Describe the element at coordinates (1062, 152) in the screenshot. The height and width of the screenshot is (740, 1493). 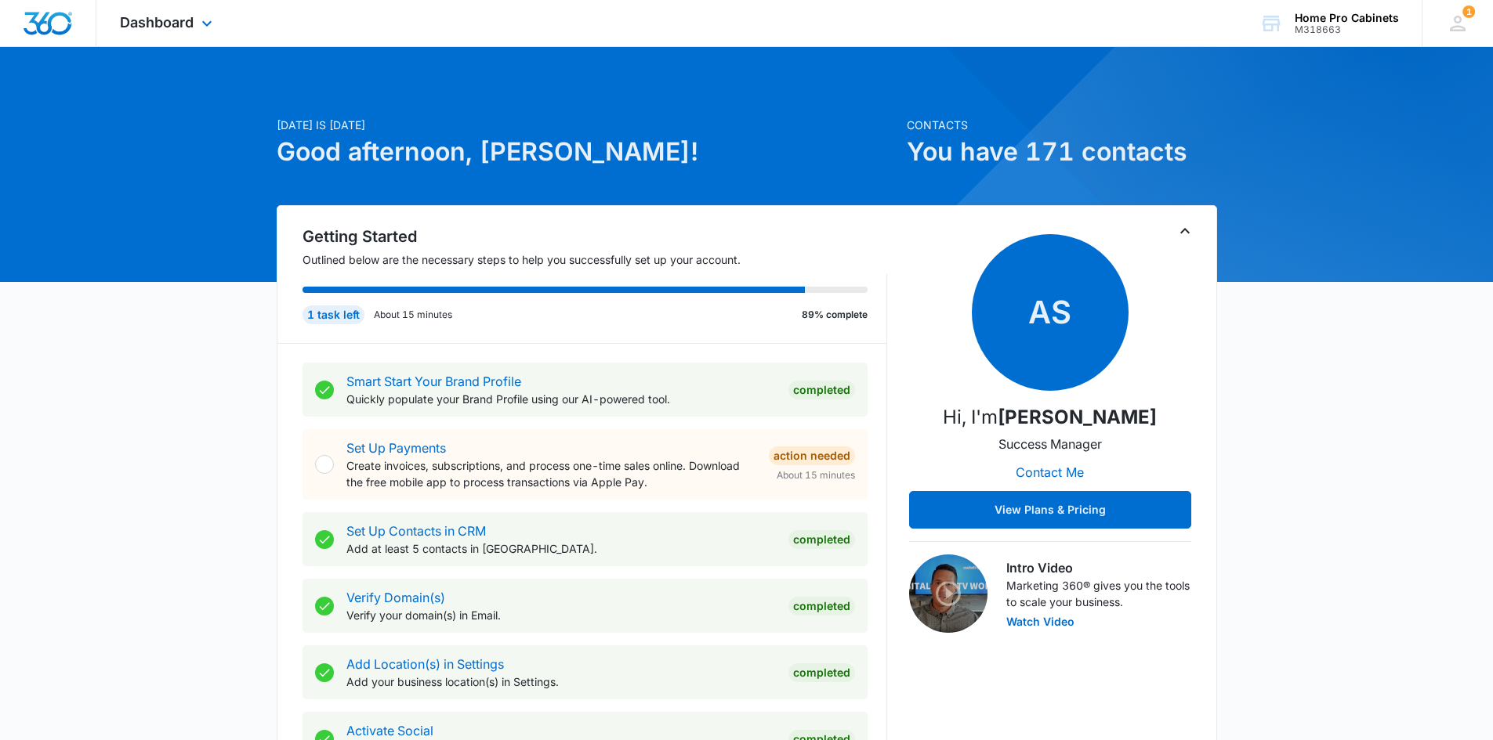
I see `h1: You have 171 contacts` at that location.